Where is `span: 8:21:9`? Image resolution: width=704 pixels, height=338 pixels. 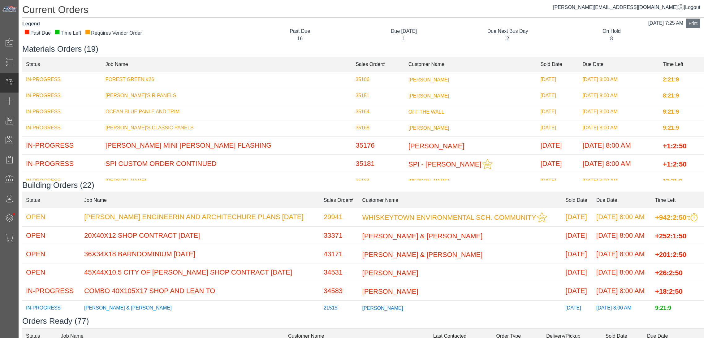 span: 8:21:9 is located at coordinates (671, 96).